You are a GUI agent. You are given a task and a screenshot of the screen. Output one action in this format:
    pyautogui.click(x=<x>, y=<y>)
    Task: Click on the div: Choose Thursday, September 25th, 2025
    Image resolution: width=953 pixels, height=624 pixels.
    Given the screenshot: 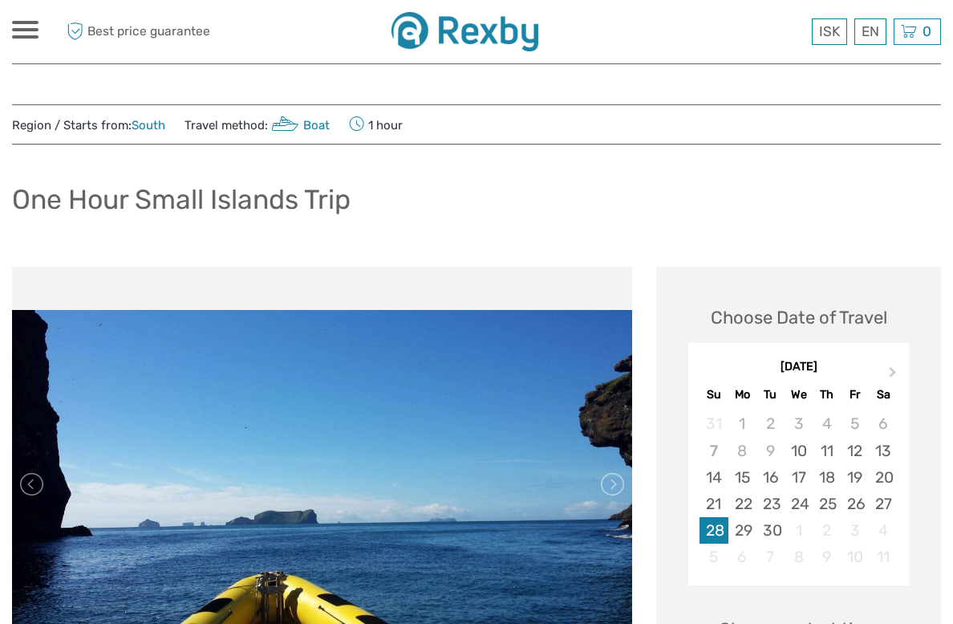 What is the action you would take?
    pyautogui.click(x=827, y=503)
    